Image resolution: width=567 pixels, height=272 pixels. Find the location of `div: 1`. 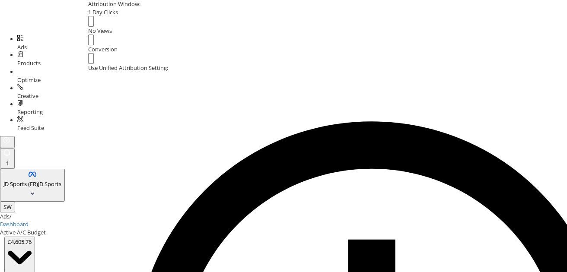

div: 1 is located at coordinates (7, 163).